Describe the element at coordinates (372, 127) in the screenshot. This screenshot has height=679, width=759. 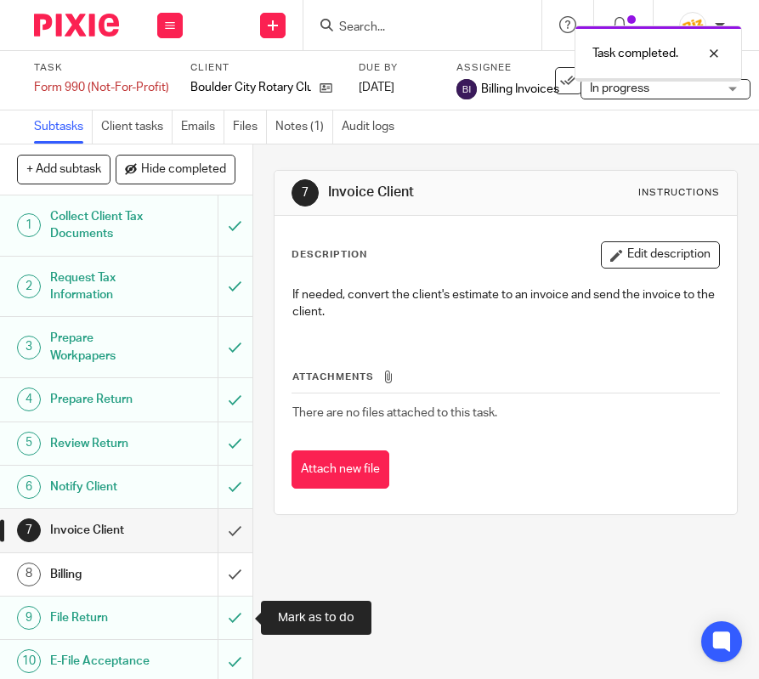
I see `a: Audit logs` at that location.